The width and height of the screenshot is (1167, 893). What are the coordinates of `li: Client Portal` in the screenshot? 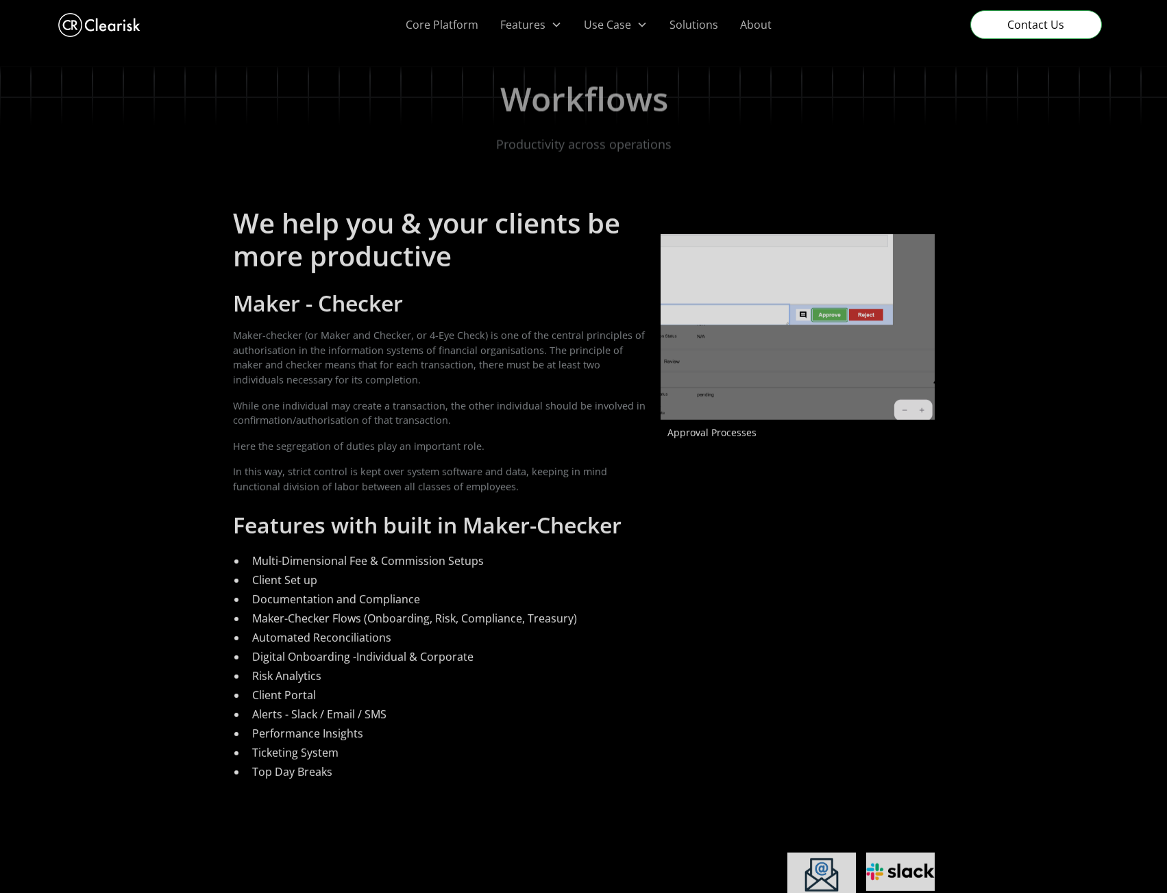 It's located at (590, 695).